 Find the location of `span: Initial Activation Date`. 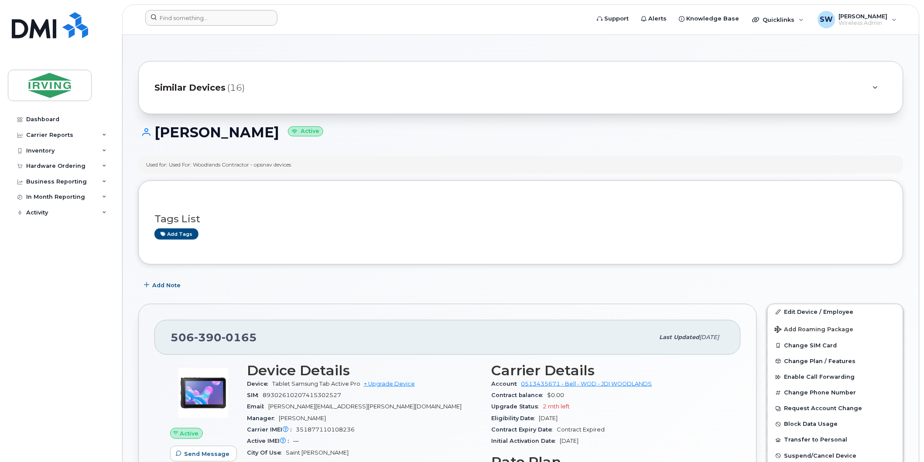

span: Initial Activation Date is located at coordinates (526, 441).